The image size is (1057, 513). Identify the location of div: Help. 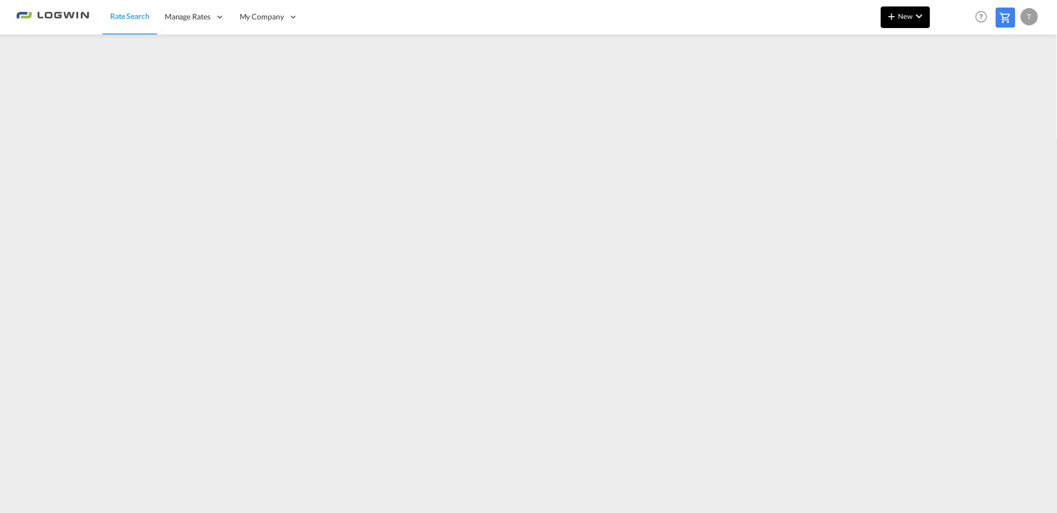
(984, 17).